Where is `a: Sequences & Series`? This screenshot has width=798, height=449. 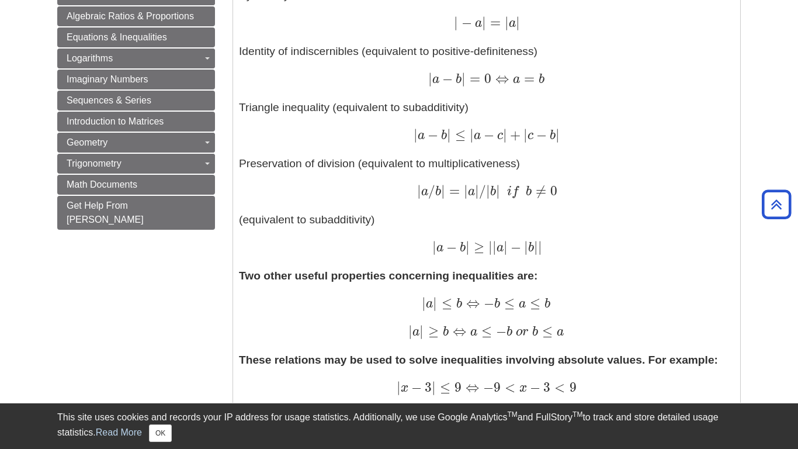
a: Sequences & Series is located at coordinates (136, 100).